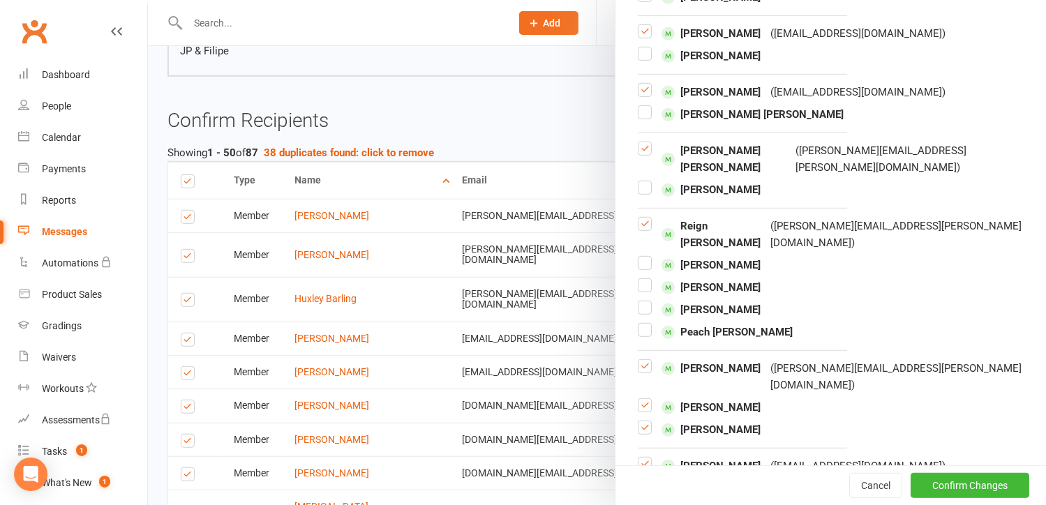  What do you see at coordinates (66, 75) in the screenshot?
I see `div: Dashboard` at bounding box center [66, 75].